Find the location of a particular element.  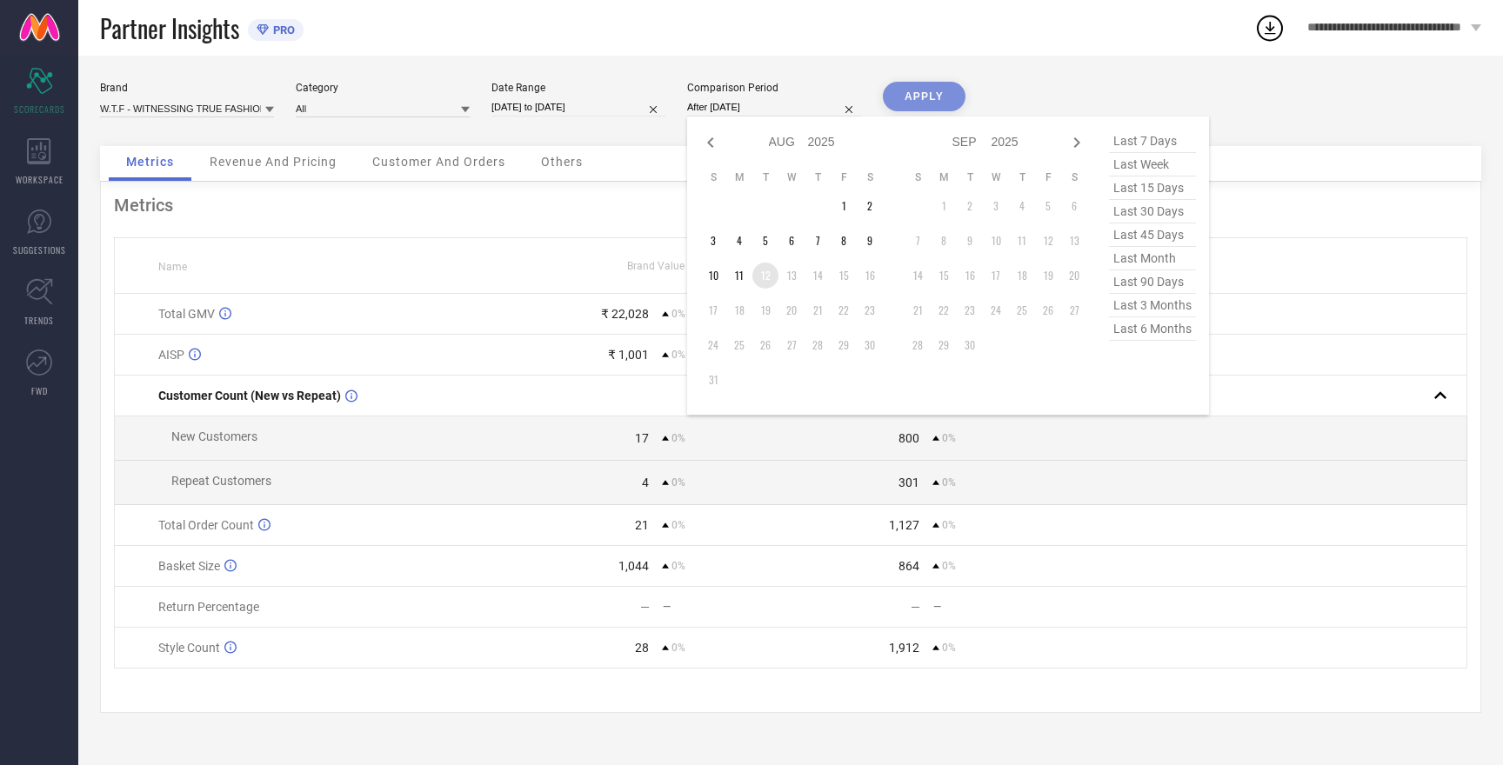

td: Fri Sep 05 2025 is located at coordinates (1048, 206).